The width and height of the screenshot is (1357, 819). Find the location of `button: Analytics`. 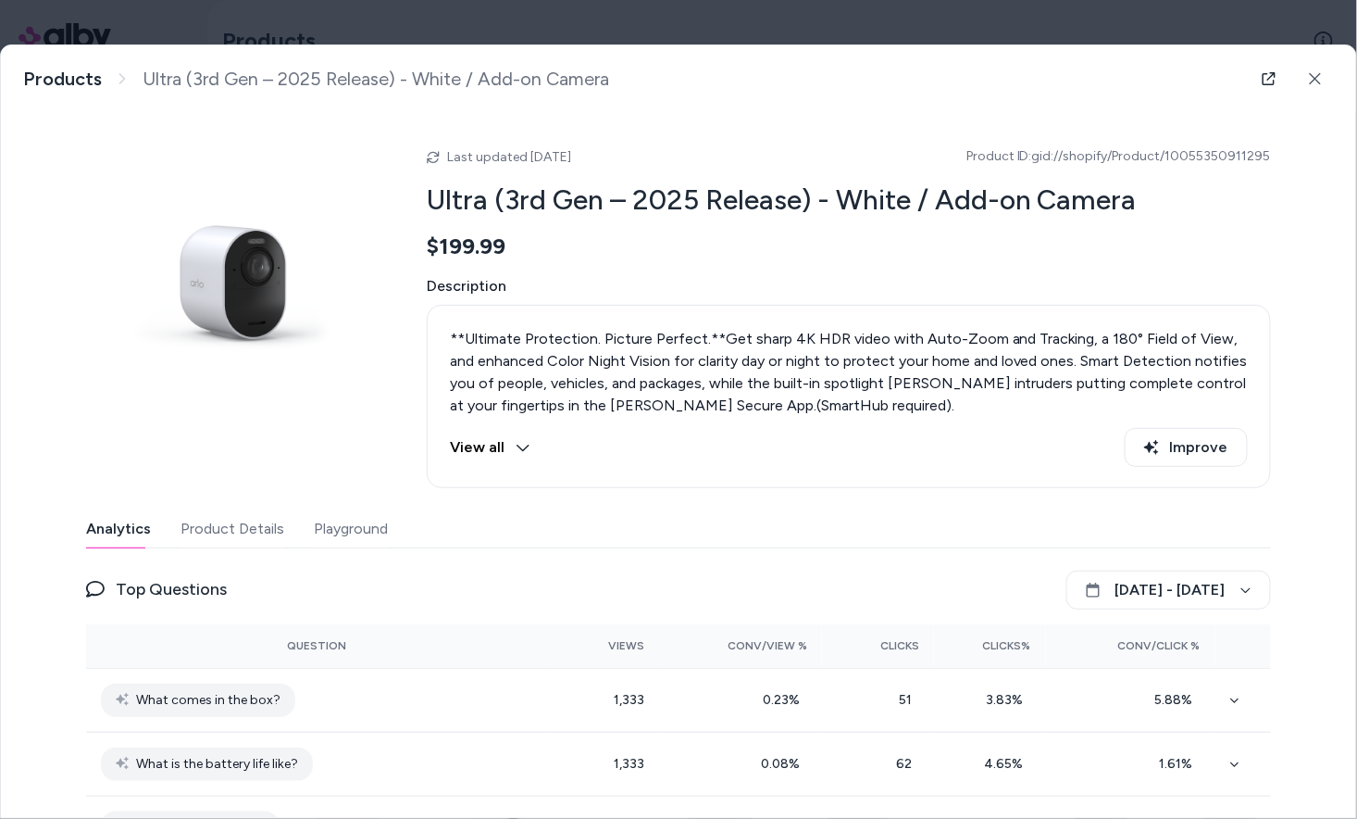

button: Analytics is located at coordinates (119, 529).